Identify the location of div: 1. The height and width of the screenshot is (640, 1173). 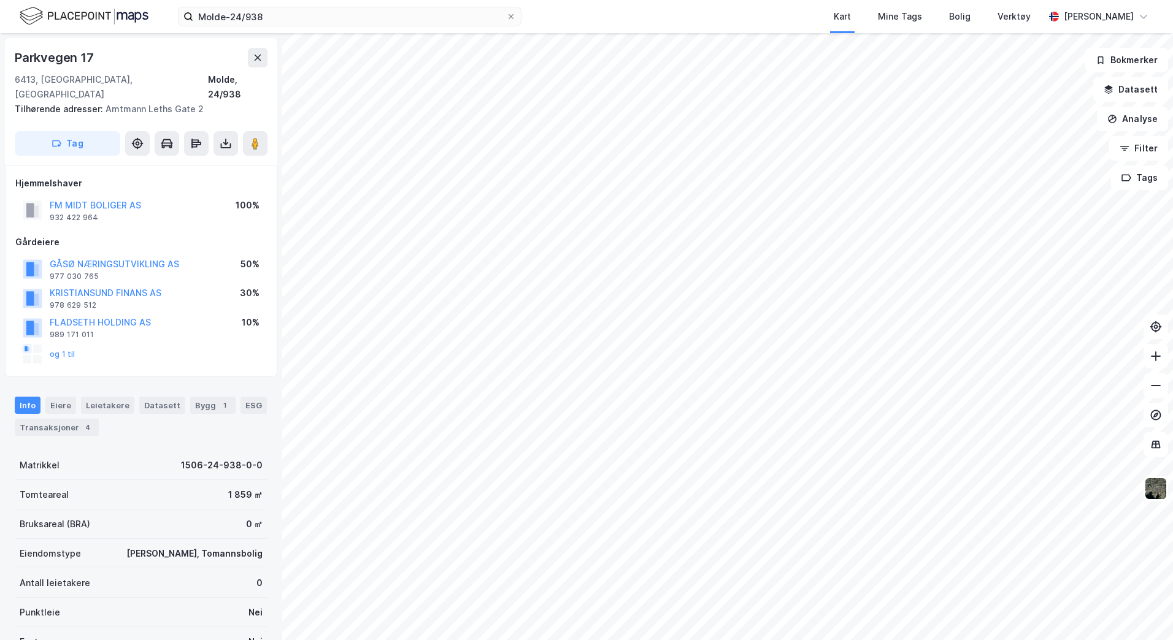
(225, 405).